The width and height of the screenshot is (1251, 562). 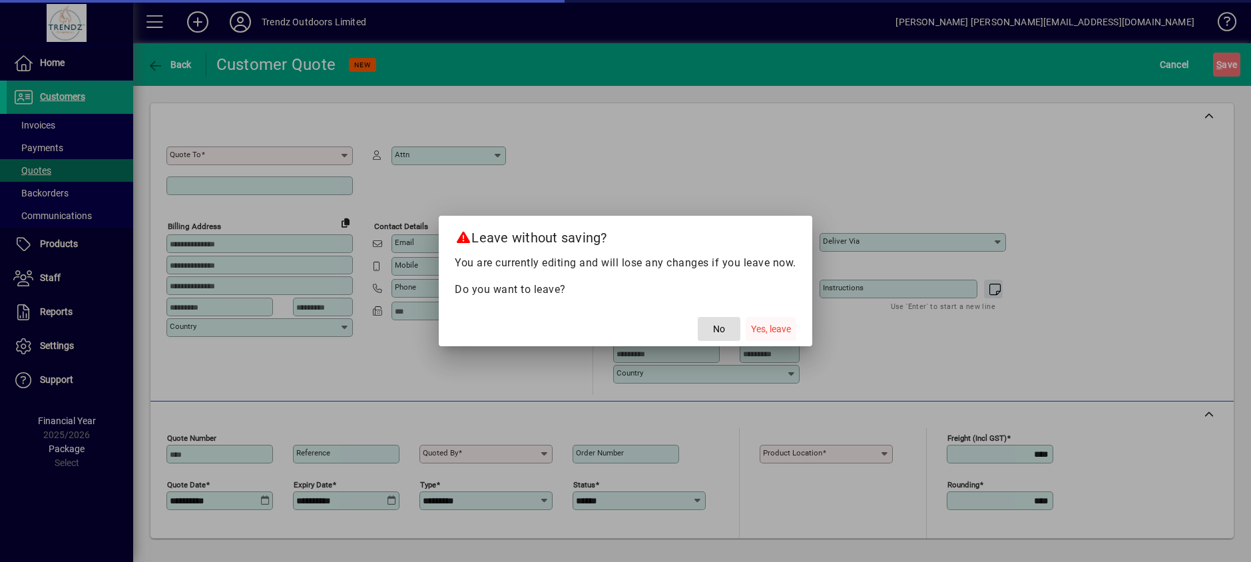 I want to click on span: Yes, leave, so click(x=771, y=329).